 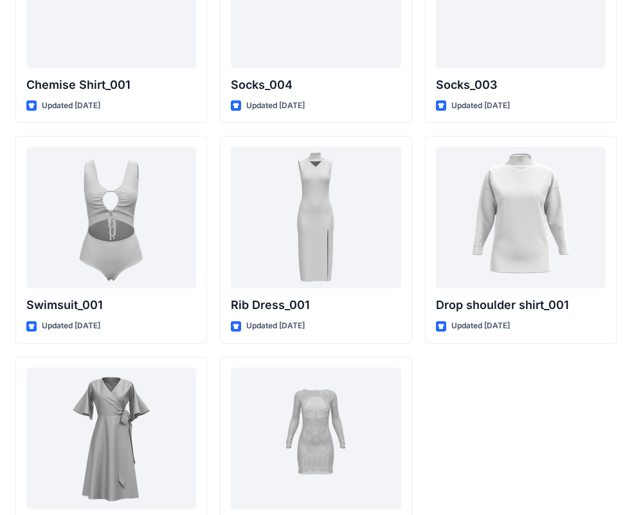 I want to click on p: Swimsuit_001, so click(x=111, y=305).